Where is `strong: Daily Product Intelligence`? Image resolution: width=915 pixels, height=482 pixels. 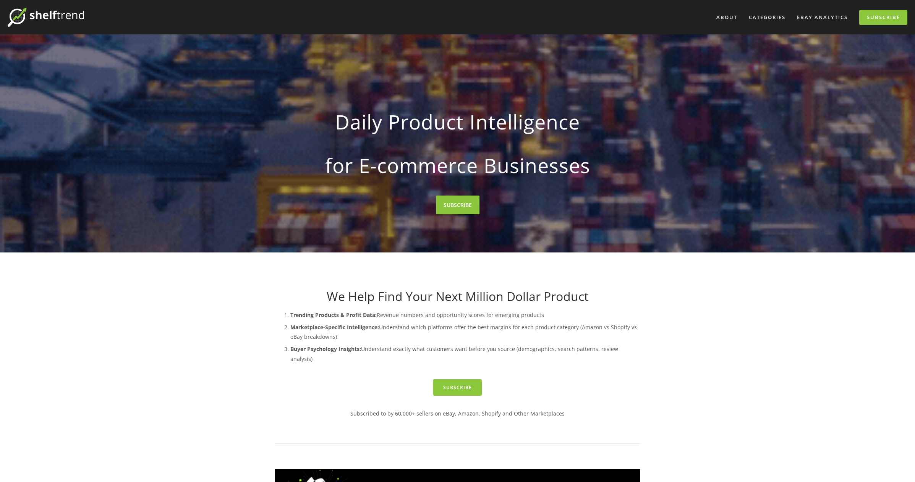 strong: Daily Product Intelligence is located at coordinates (457, 122).